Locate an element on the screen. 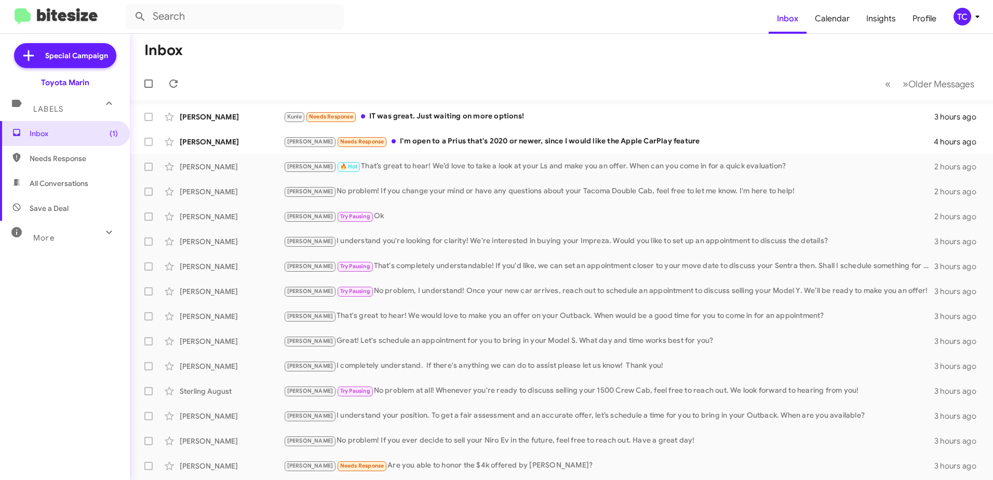  div: No problem! If you ever decide to sell your Niro Ev in the future, feel free to reach out. Have a... is located at coordinates (609, 440).